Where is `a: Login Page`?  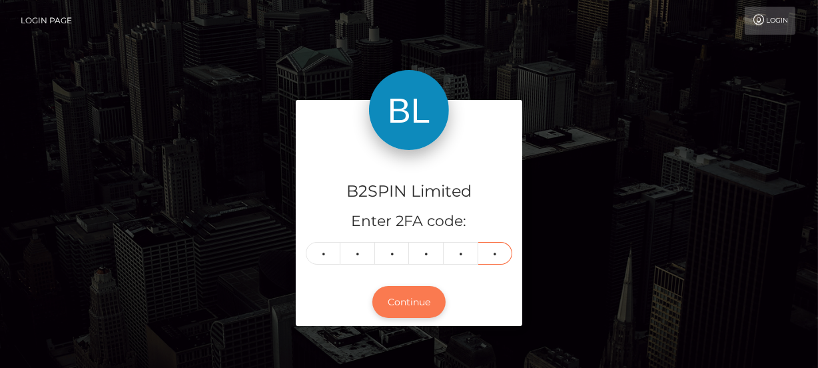
a: Login Page is located at coordinates (46, 21).